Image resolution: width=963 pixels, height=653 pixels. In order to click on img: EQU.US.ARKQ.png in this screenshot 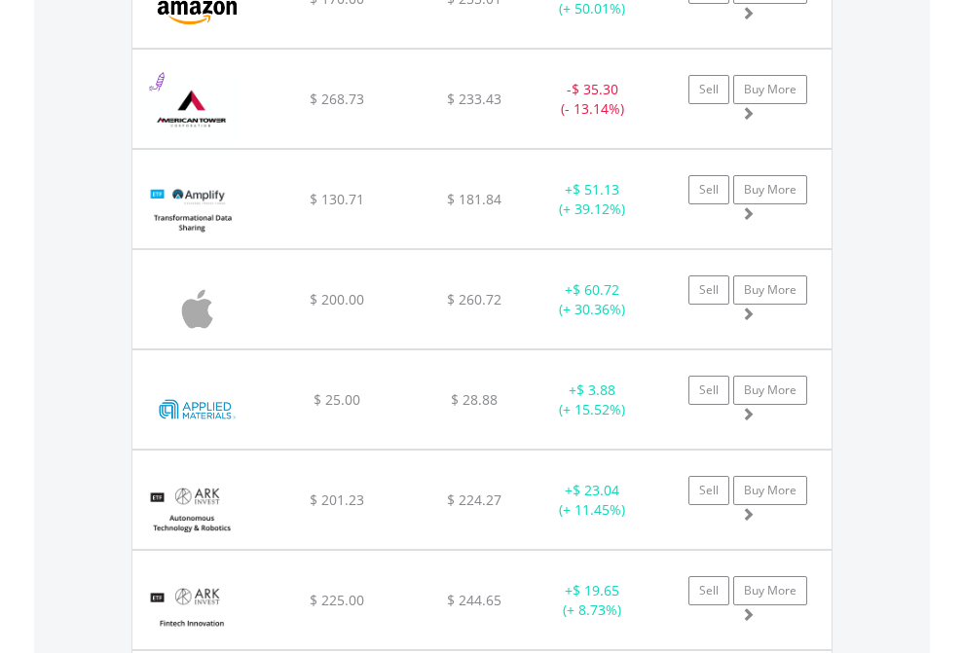, I will do `click(191, 509)`.